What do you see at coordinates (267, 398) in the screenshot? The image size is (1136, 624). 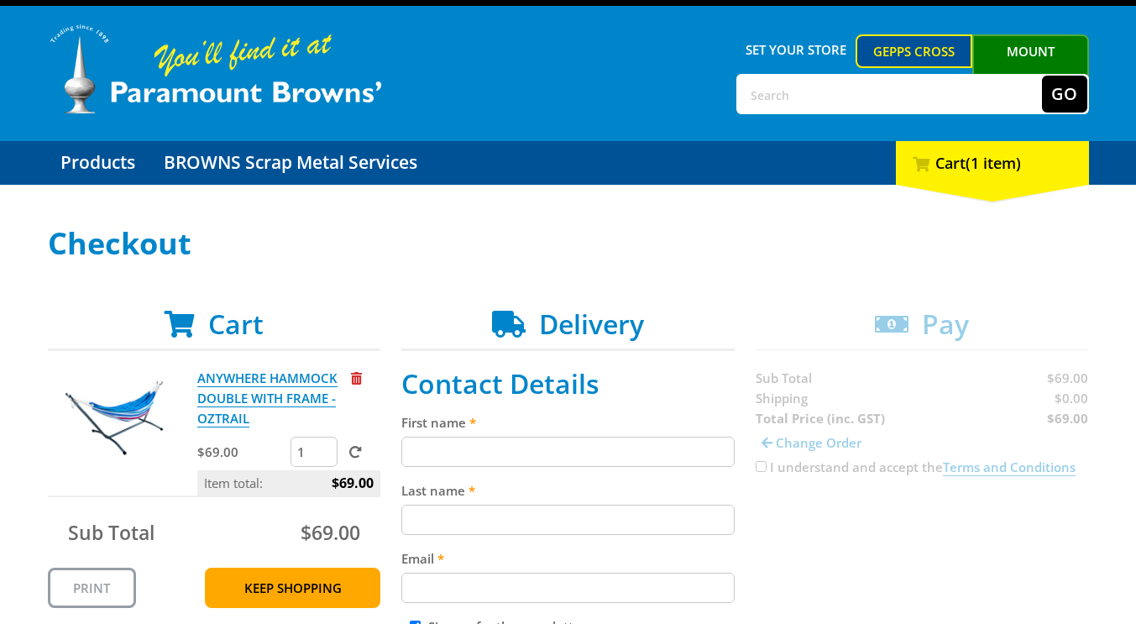 I see `a: ANYWHERE HAMMOCK DOUBLE WITH FRAME - OZTRAIL` at bounding box center [267, 398].